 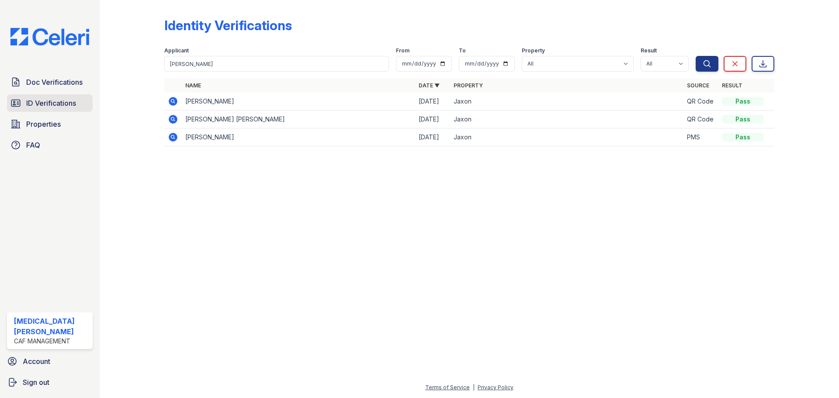 I want to click on a: Name, so click(x=193, y=85).